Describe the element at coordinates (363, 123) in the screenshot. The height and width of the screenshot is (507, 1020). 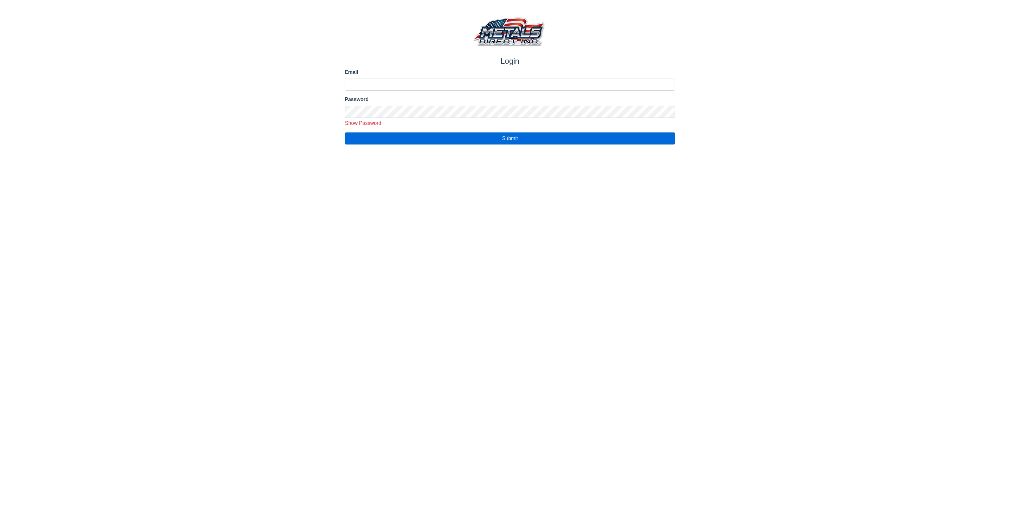
I see `button: Show Password` at that location.